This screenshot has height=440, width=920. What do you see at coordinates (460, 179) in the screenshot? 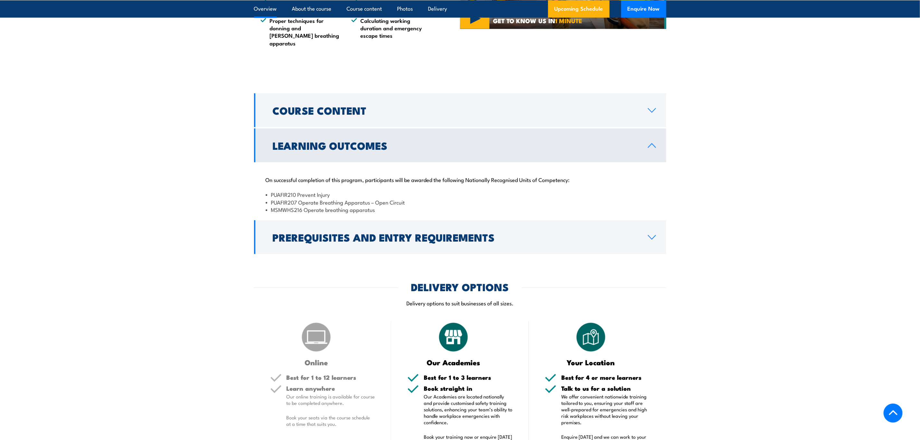
I see `p: On successful completion of this program, participants will be awarded the following Nationally R...` at bounding box center [460, 179].